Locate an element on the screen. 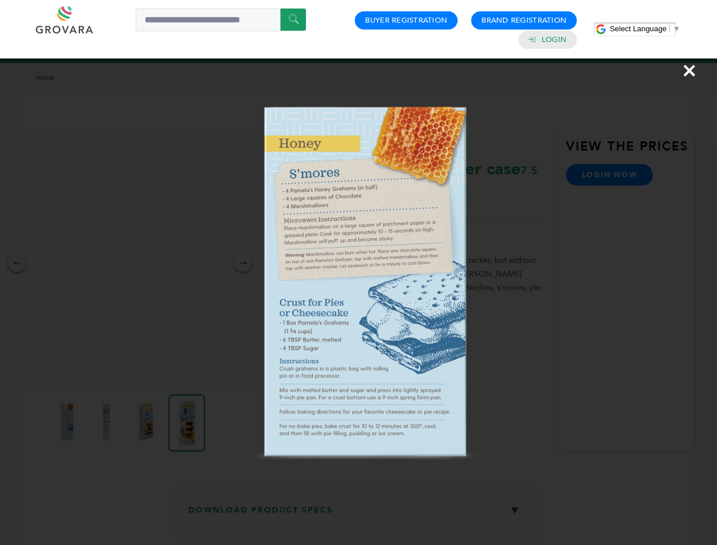 This screenshot has width=717, height=545. a: Select Language​ is located at coordinates (645, 28).